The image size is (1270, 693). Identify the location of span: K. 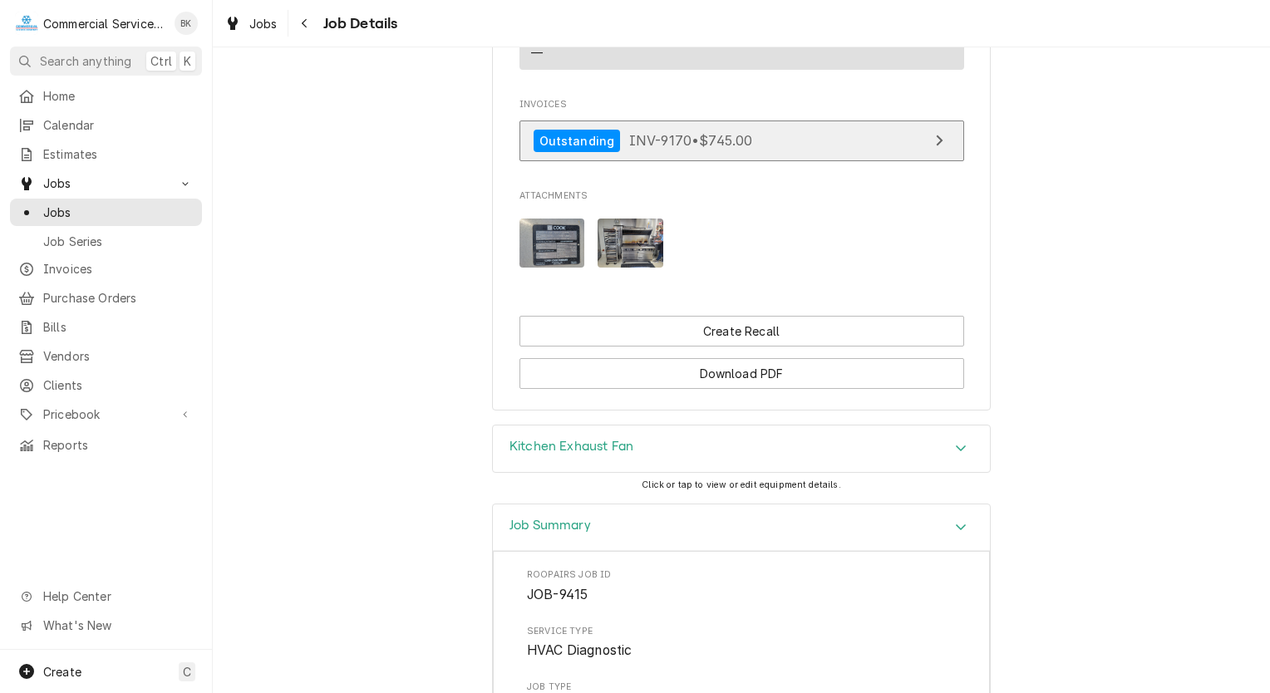
(187, 61).